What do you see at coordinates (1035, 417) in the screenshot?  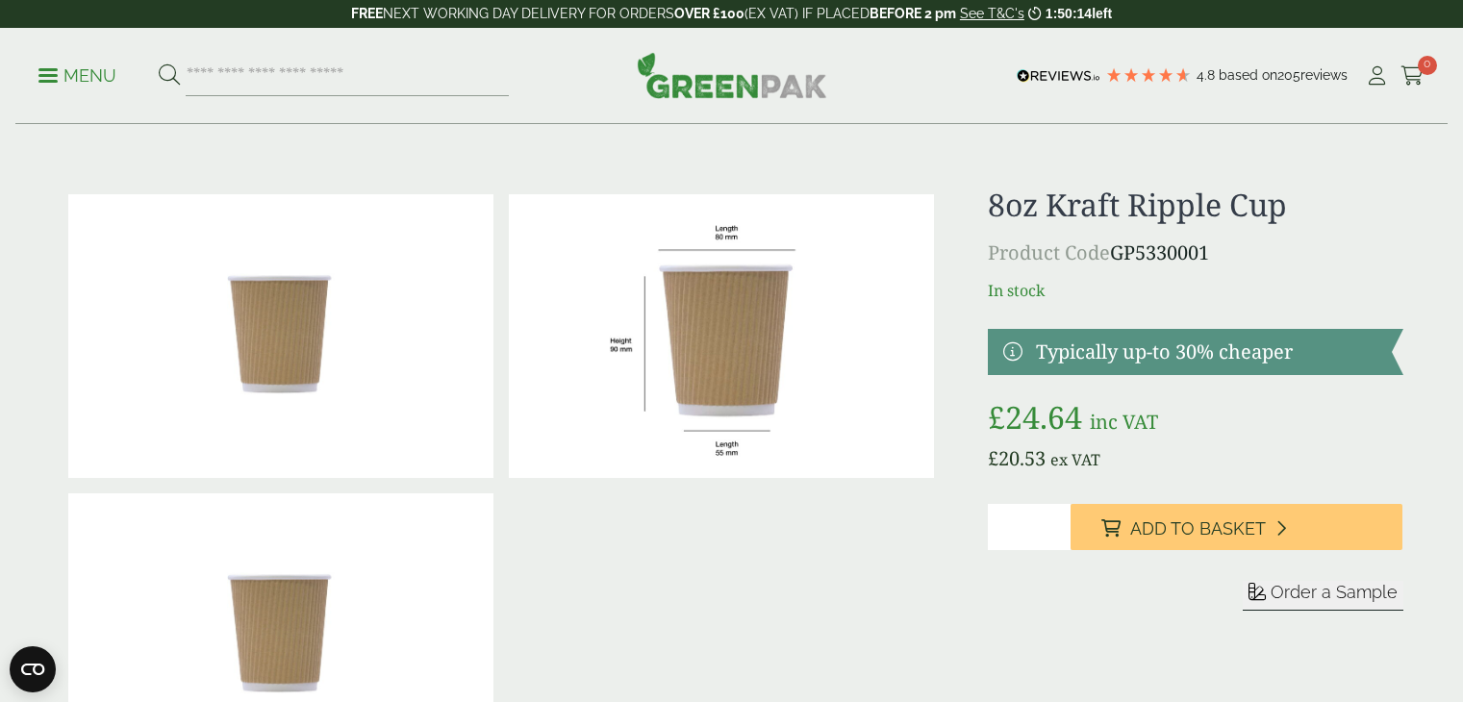 I see `bdi: 24.64` at bounding box center [1035, 417].